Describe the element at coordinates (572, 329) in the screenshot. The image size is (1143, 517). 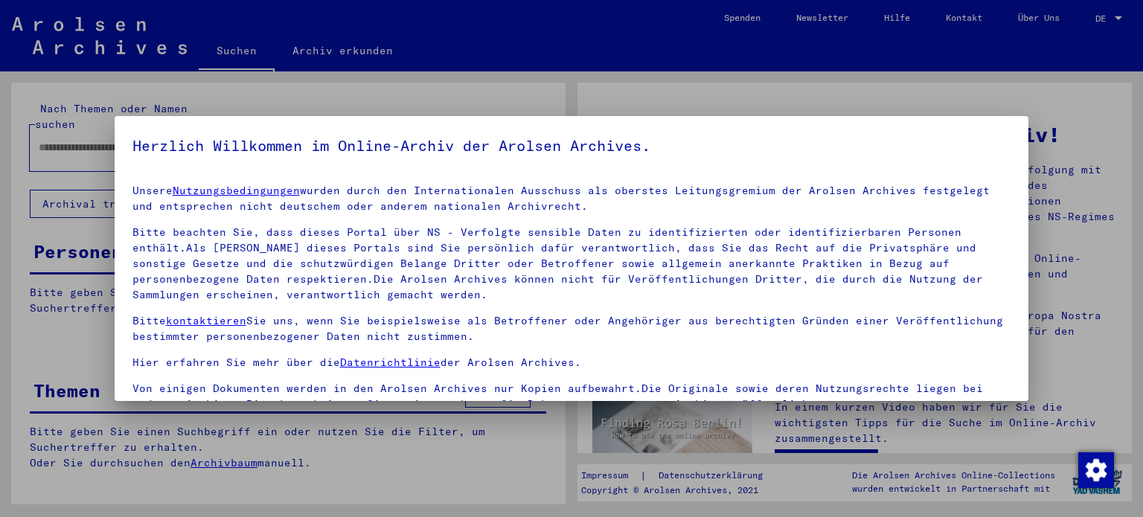
I see `p: Bitte Sie uns, wenn Sie beispielsweise als Betroffener oder Angehöriger aus berechtigten Gründen ...` at that location.